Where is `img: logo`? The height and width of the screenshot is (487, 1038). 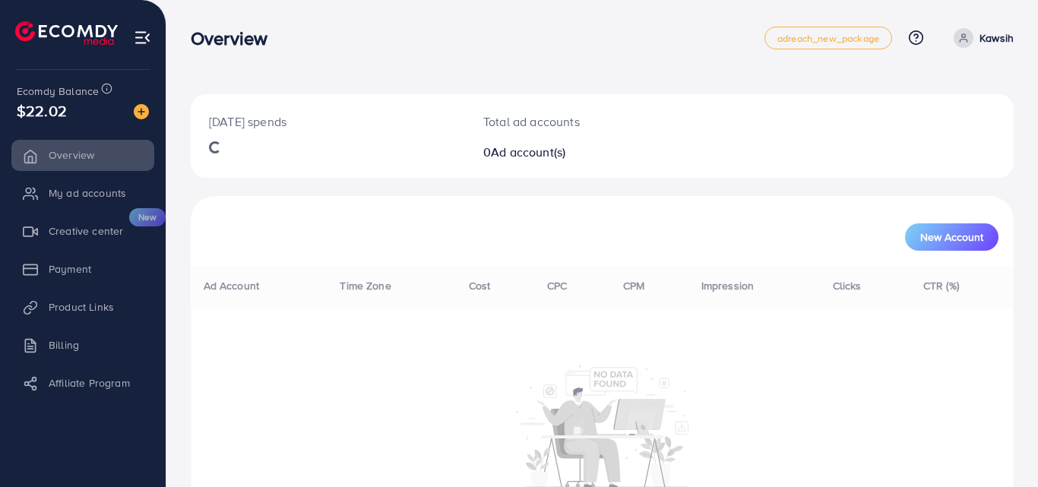
img: logo is located at coordinates (66, 33).